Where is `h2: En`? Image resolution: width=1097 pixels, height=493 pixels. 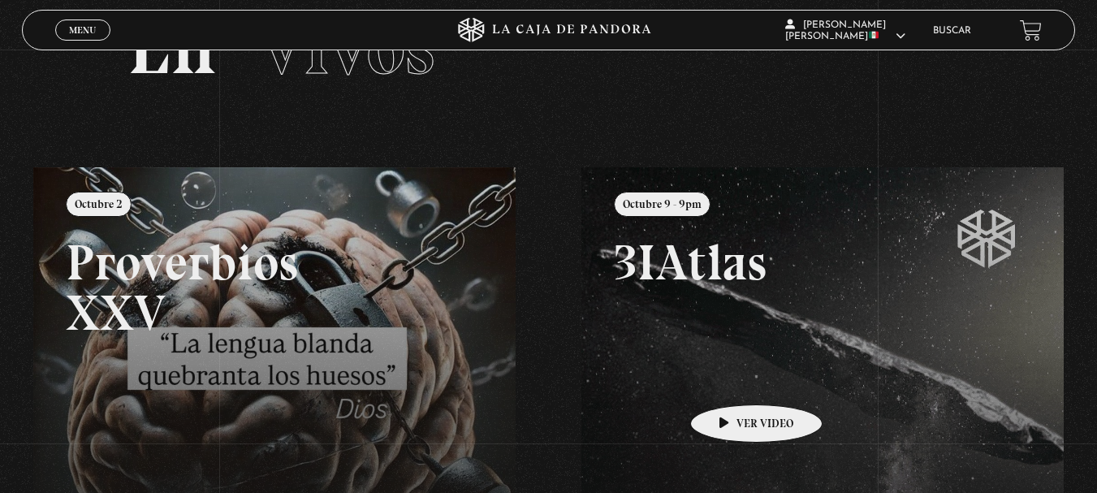 h2: En is located at coordinates (549, 47).